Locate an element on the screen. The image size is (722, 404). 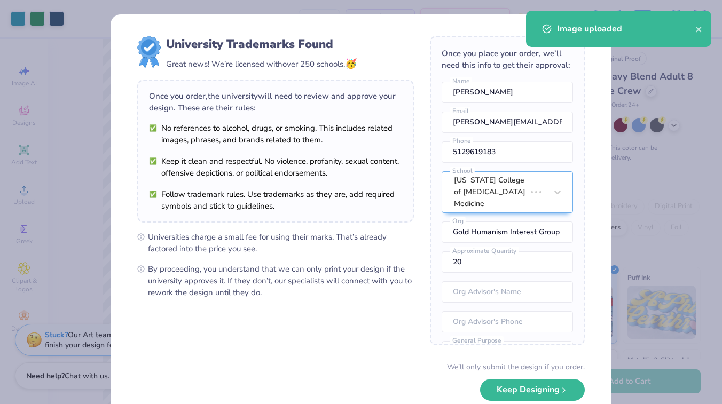
li: Keep it clean and respectful. No violence, profanity, sexual content, offensive depictions, or po... is located at coordinates (275, 167).